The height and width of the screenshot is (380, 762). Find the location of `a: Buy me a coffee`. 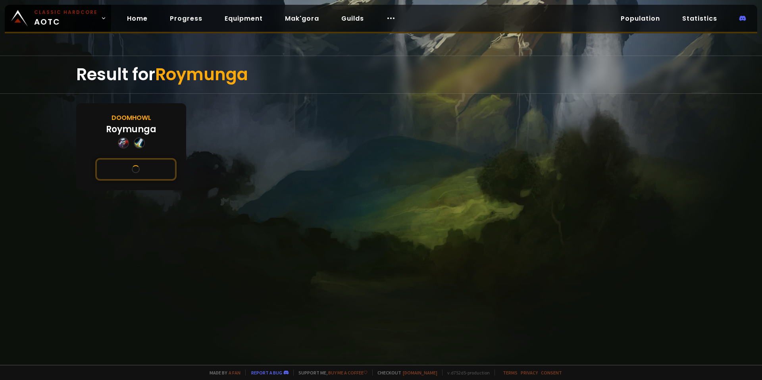

a: Buy me a coffee is located at coordinates (348, 372).